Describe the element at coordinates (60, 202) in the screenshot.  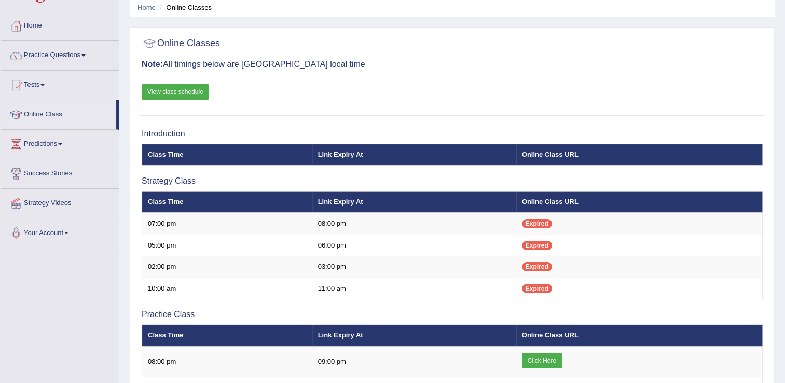
I see `a: Strategy Videos` at that location.